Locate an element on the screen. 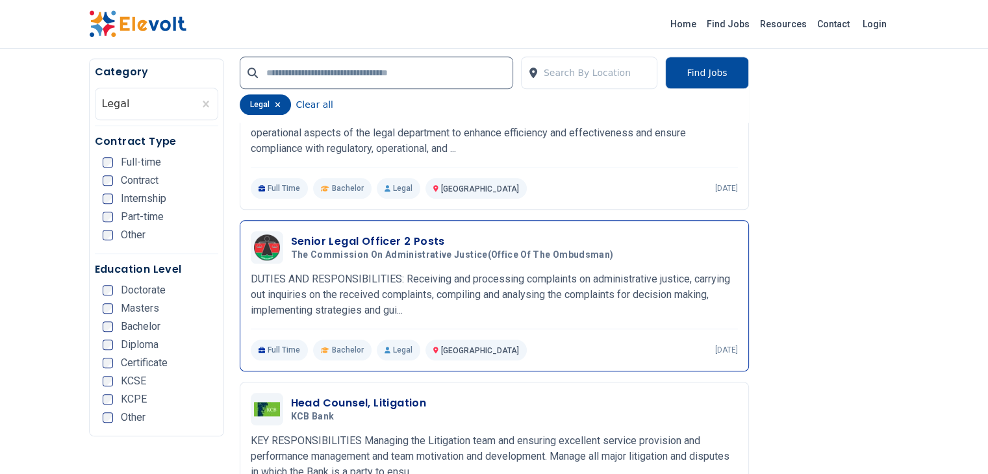  a: Equity BankLegal Operations ManagerEquity BankThe Legal Operations Manager supports the Head of L... is located at coordinates (494, 134).